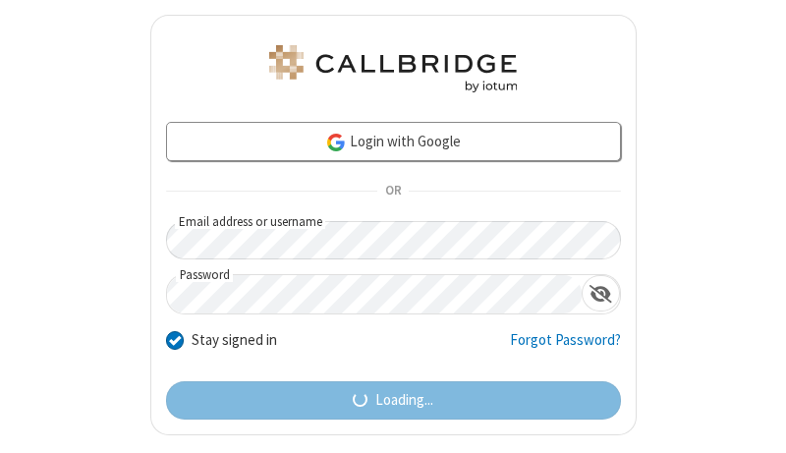  I want to click on input: Email address or username, so click(393, 240).